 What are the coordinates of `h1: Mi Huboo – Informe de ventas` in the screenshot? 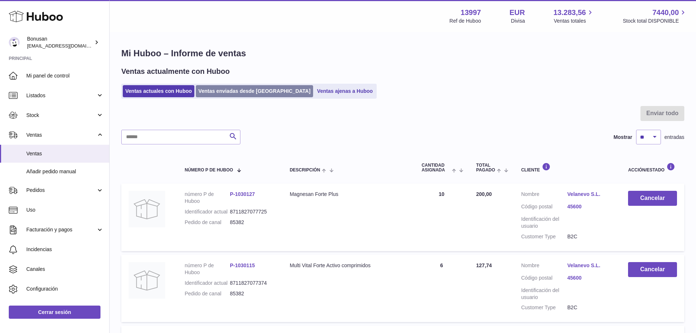 It's located at (403, 53).